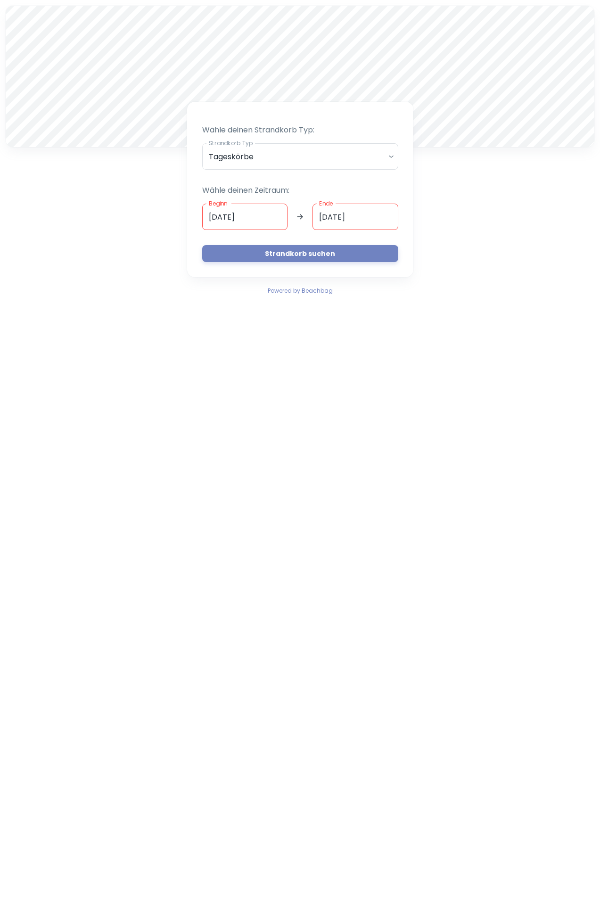 Image resolution: width=600 pixels, height=912 pixels. I want to click on label: Strandkorb Typ, so click(231, 143).